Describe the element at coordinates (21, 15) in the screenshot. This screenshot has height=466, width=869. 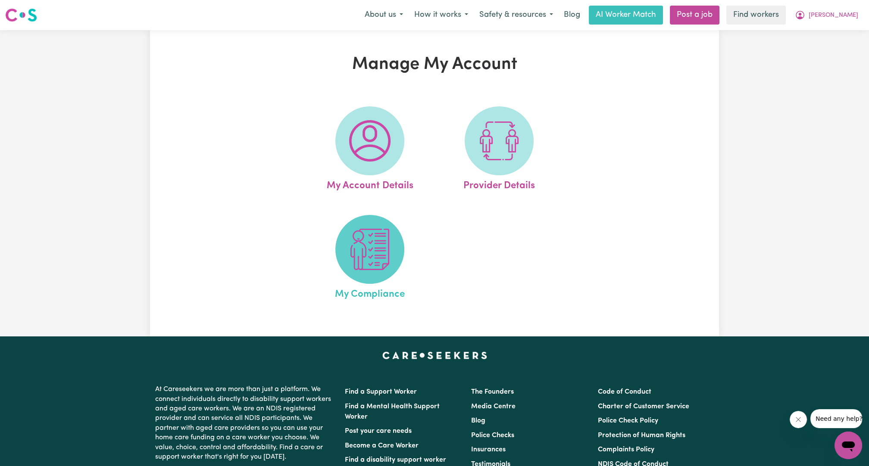
I see `a: Careseekers logo` at that location.